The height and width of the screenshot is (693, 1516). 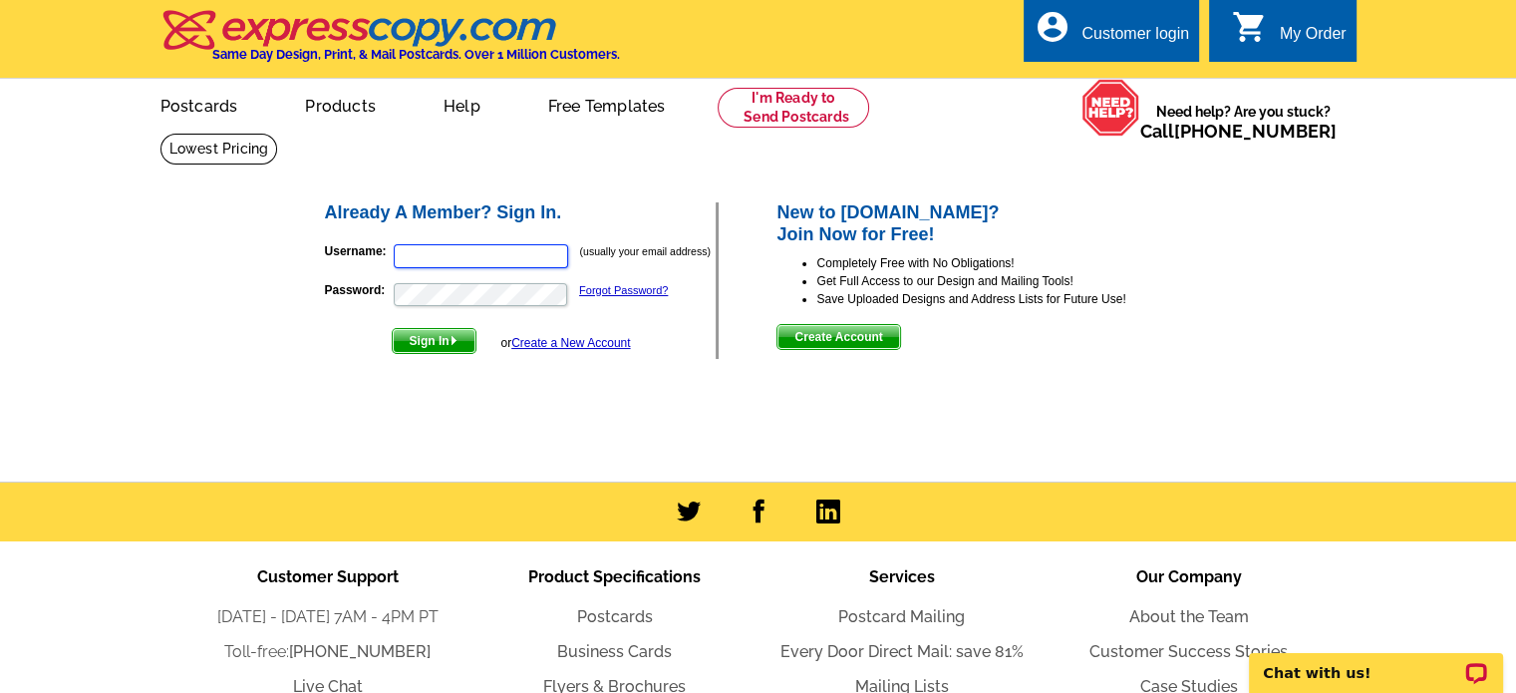 What do you see at coordinates (390, 43) in the screenshot?
I see `a: Same Day Design, Print, & Mail Postcards. Over 1 Million Customers.` at bounding box center [390, 43].